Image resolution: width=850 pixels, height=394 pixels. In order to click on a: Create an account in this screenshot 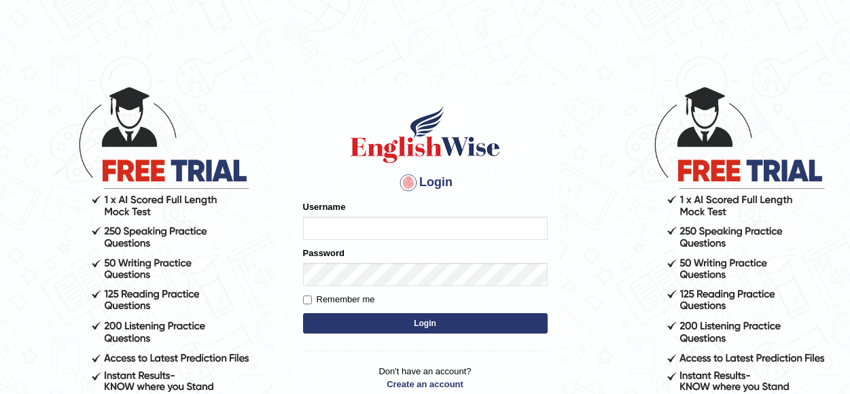, I will do `click(425, 384)`.